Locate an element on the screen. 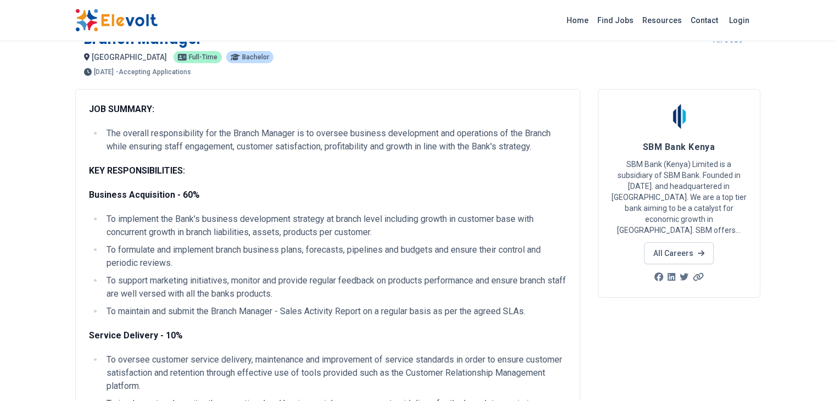 Image resolution: width=835 pixels, height=401 pixels. span: SBM Bank Kenya is located at coordinates (679, 147).